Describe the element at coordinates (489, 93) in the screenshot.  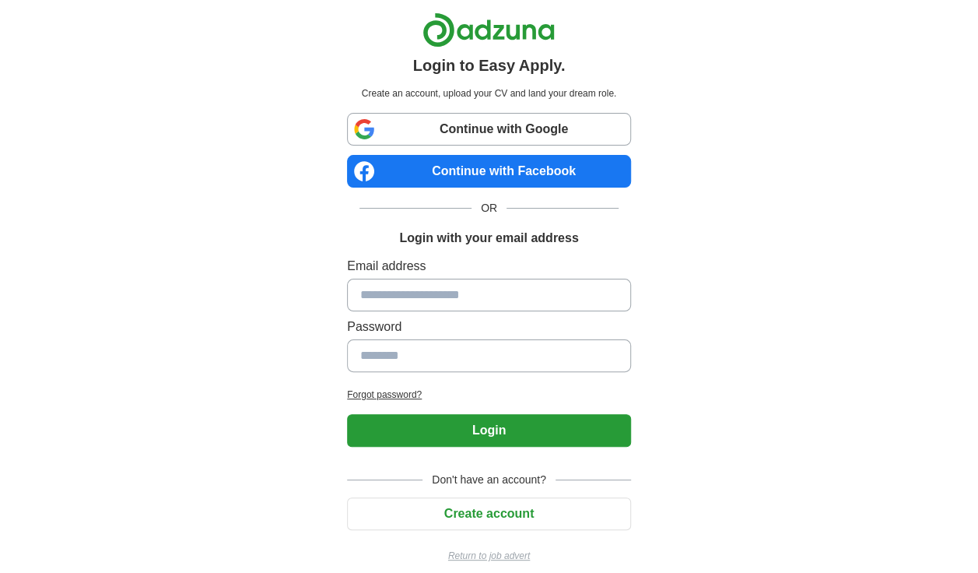
I see `p: Create an account, upload your CV and land your dream role.` at that location.